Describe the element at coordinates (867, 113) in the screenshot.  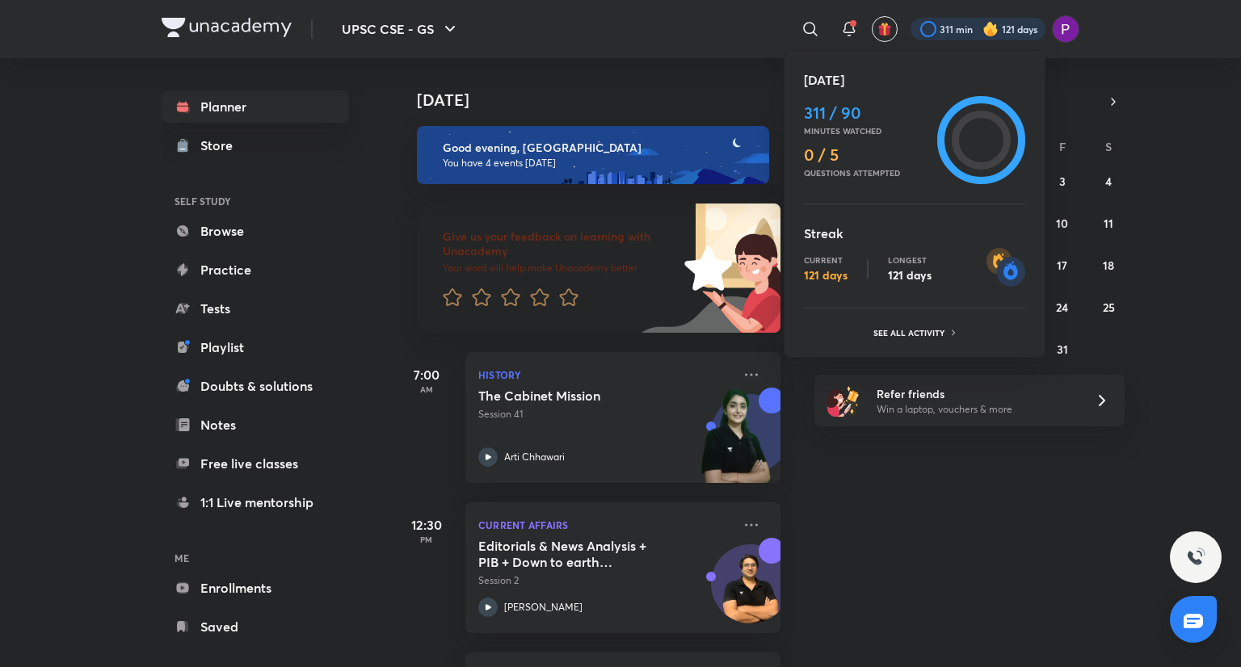
I see `h4: 311 / 90` at that location.